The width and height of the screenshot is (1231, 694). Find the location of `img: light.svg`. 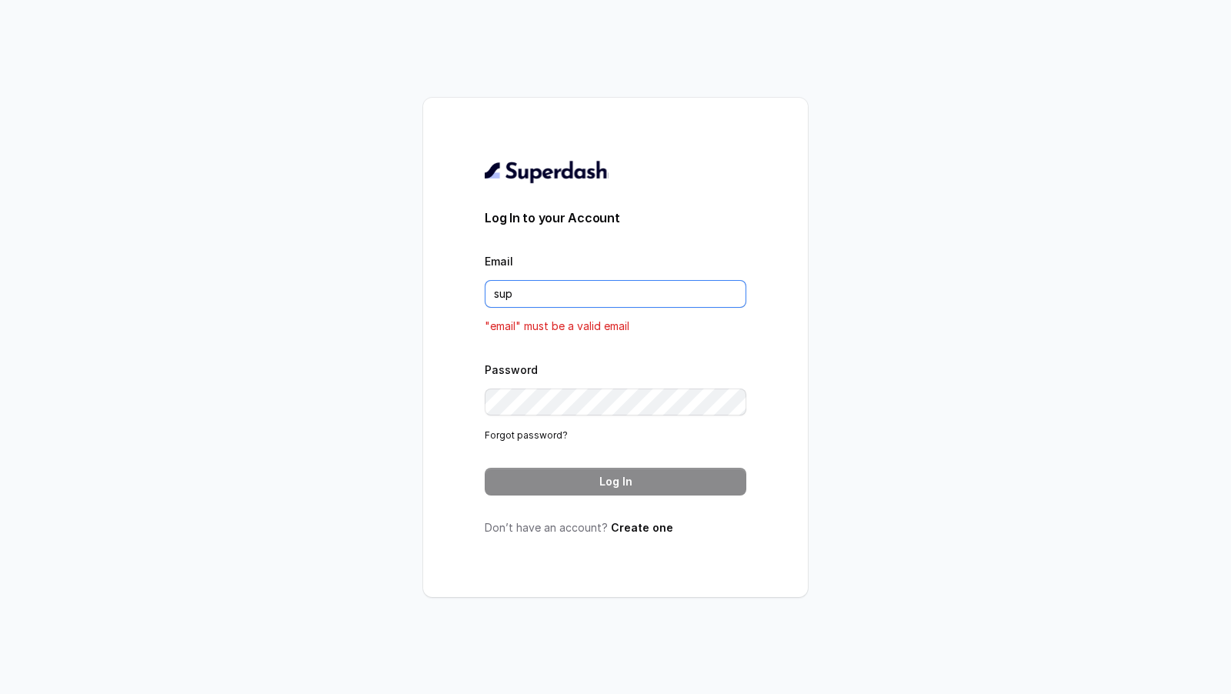

img: light.svg is located at coordinates (546, 172).